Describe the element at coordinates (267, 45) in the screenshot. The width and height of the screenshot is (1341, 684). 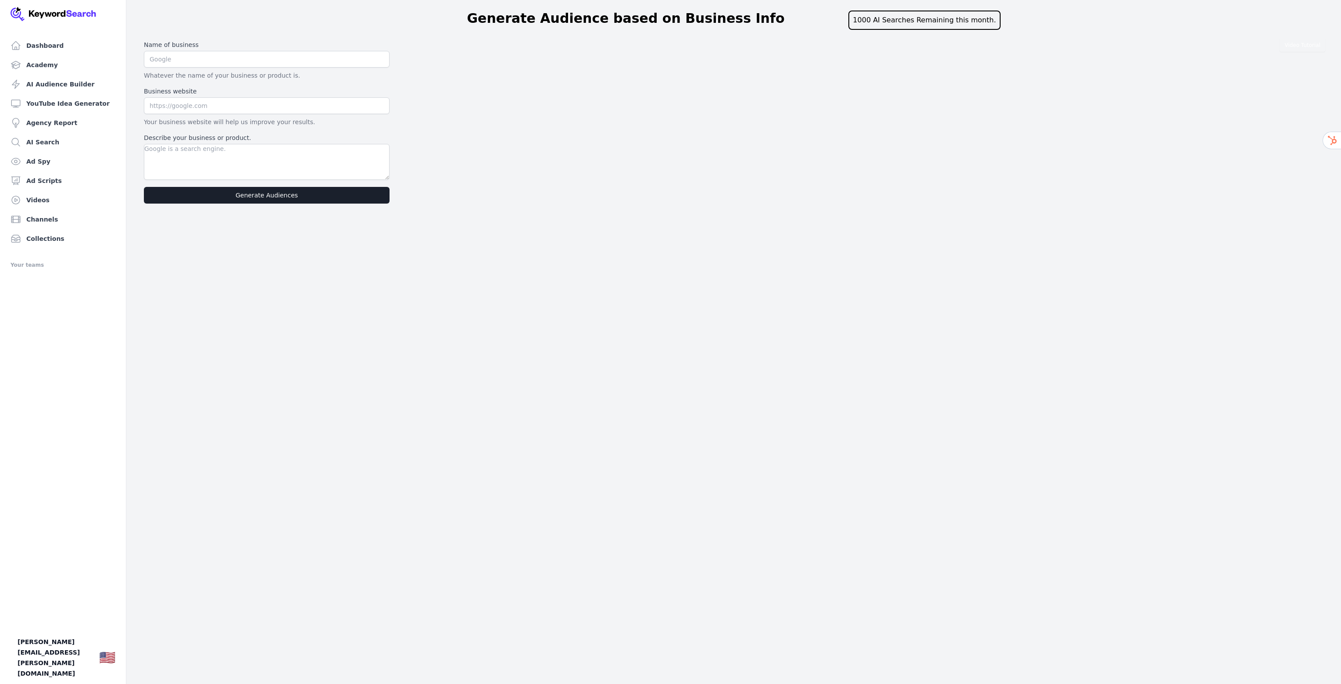
I see `label: Name of business` at that location.